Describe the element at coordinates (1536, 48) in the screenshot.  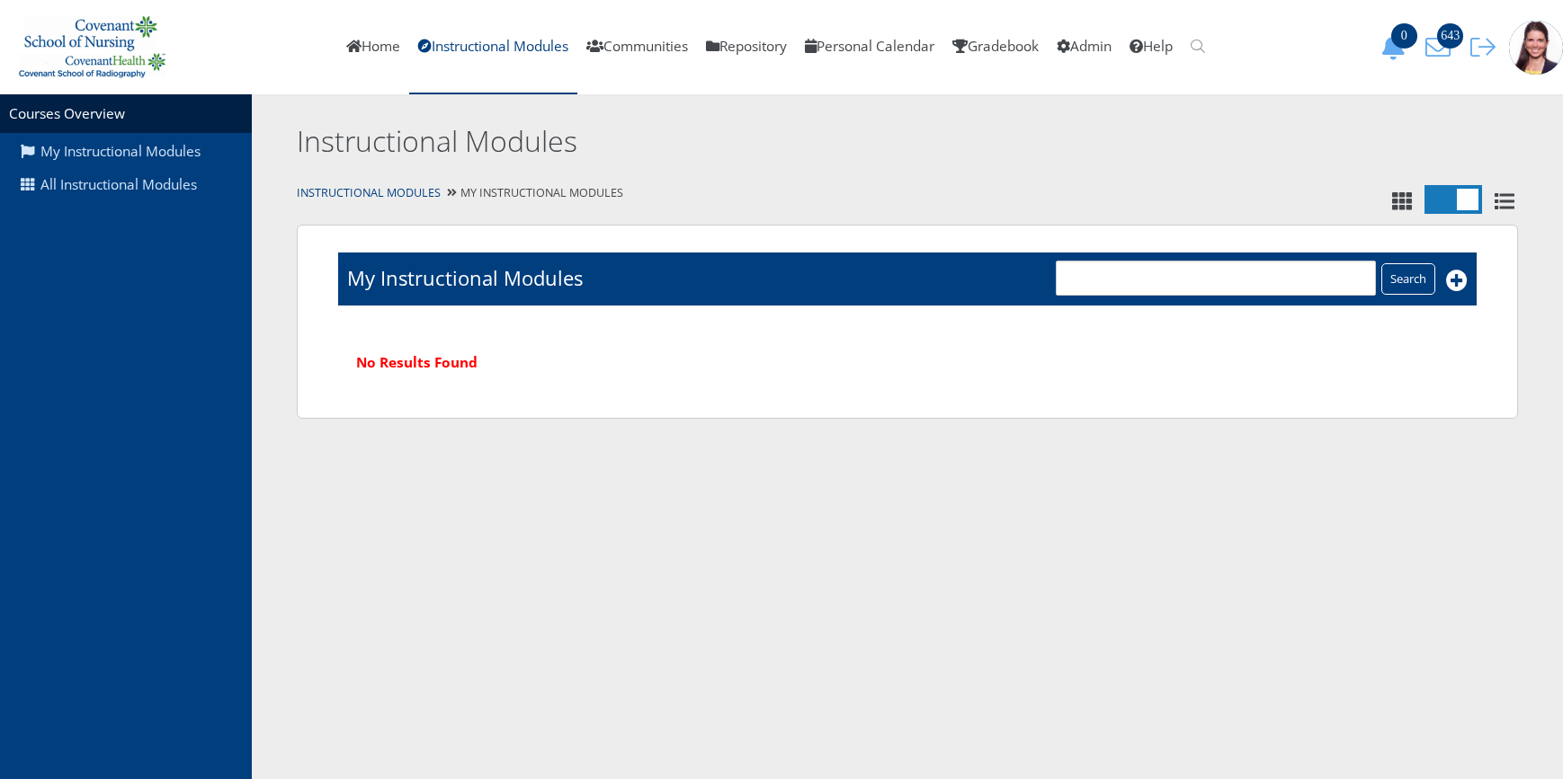
I see `img: 1943_125_125.jpg` at that location.